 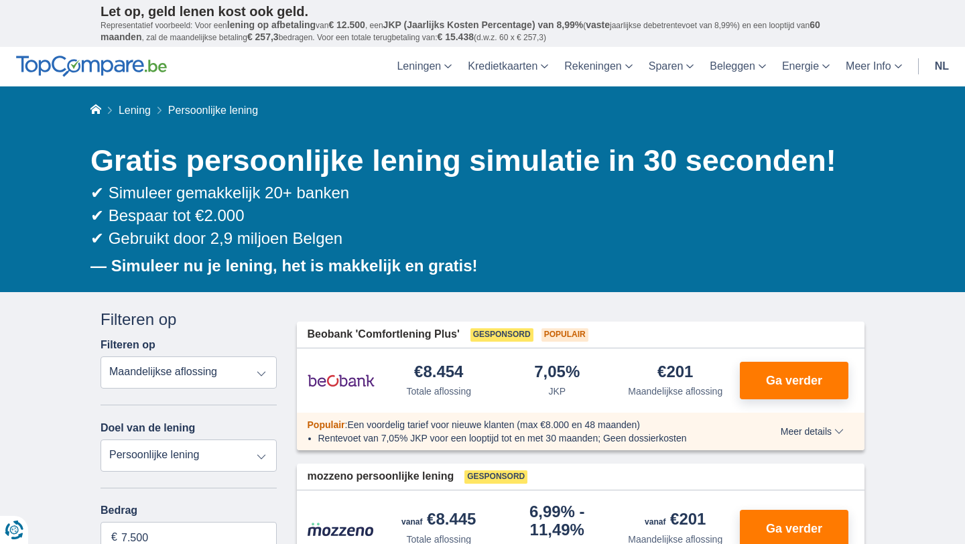 I want to click on a: Kredietkaarten, so click(x=508, y=66).